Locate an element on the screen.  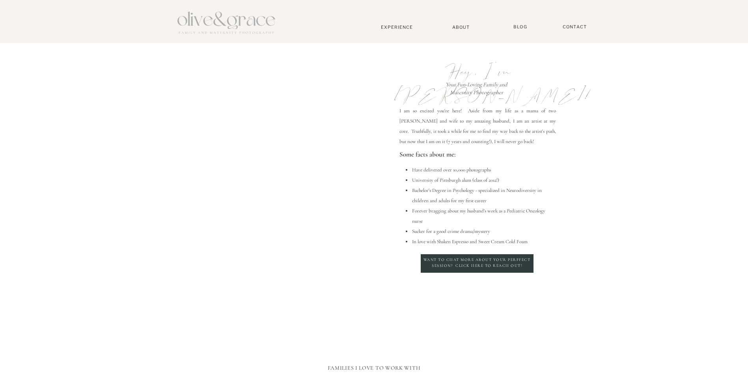
a: Want to chat more about your perffect session? Click here to reach out! is located at coordinates (477, 264).